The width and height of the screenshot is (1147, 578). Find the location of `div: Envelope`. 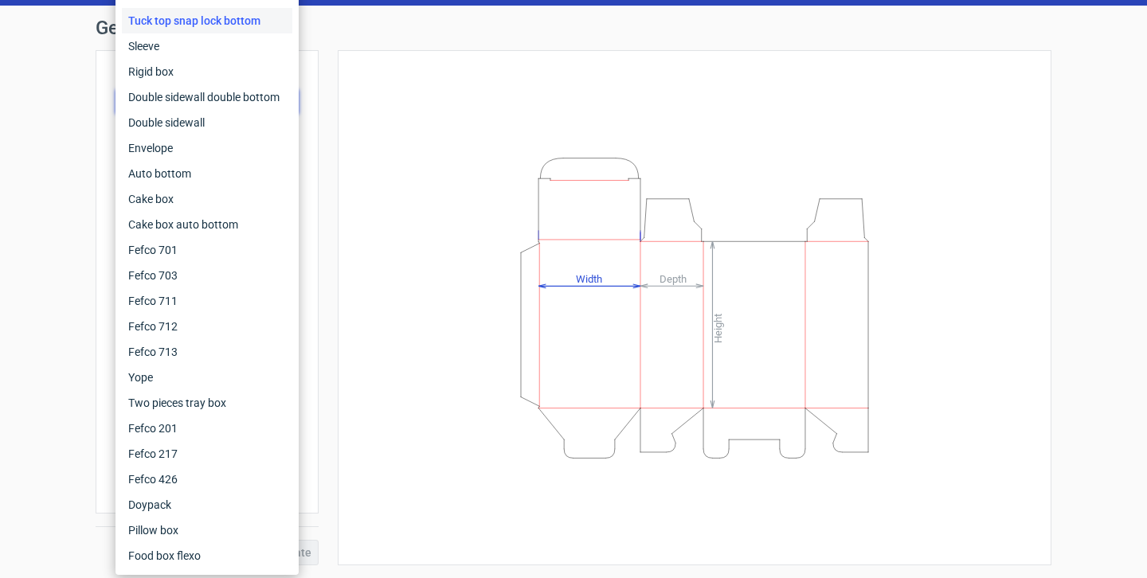

div: Envelope is located at coordinates (207, 148).